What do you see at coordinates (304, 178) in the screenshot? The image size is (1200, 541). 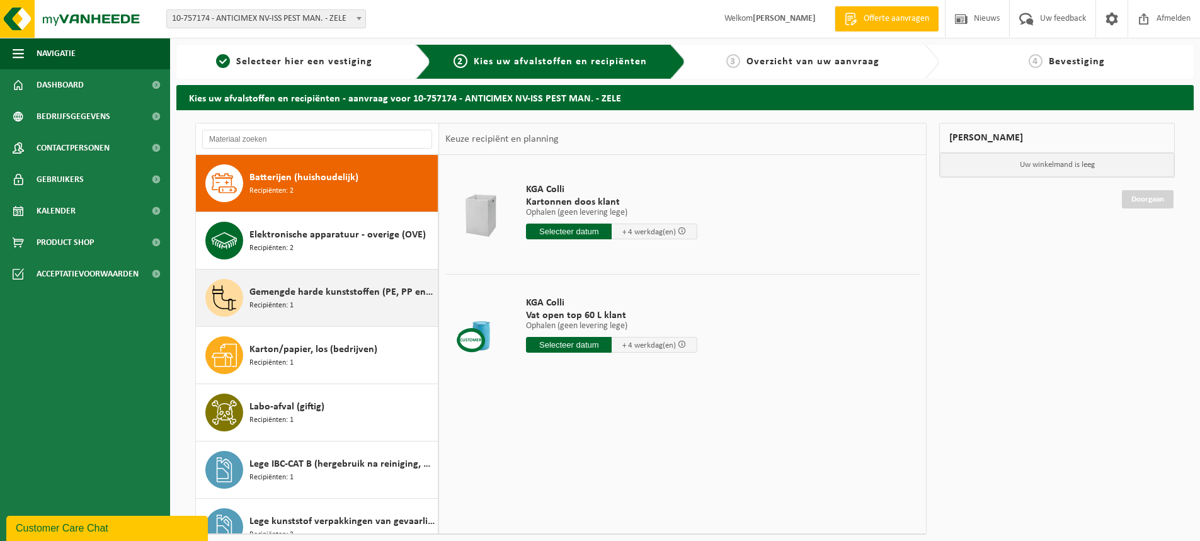 I see `span: Batterijen (huishoudelijk)` at bounding box center [304, 178].